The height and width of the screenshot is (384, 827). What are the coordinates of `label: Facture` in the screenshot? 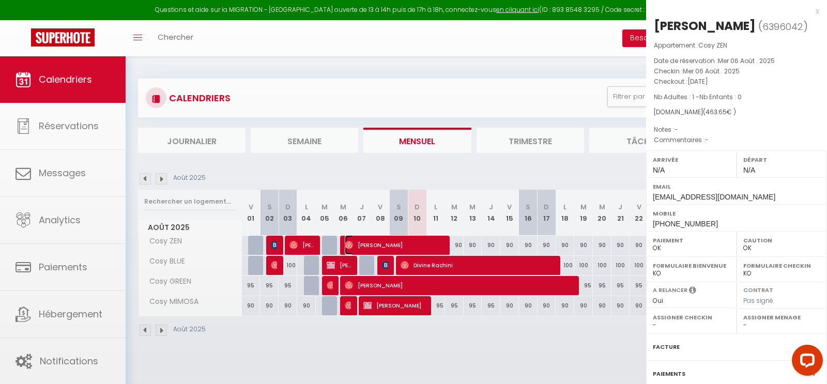 It's located at (666, 347).